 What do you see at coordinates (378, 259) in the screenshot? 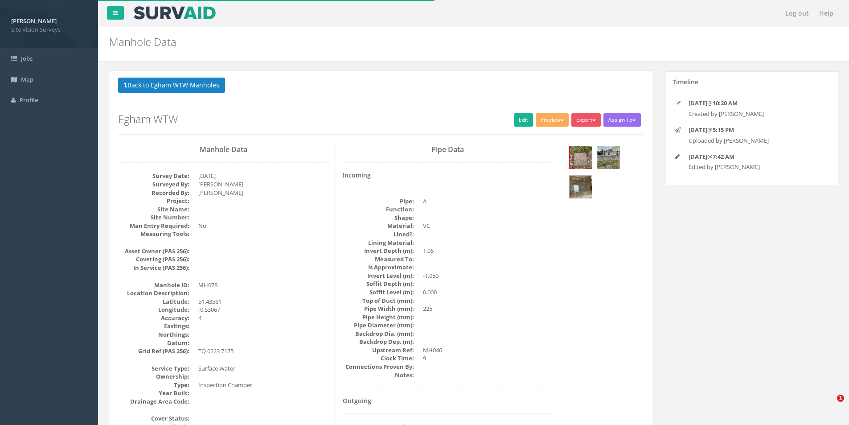
I see `dt: Measured To:` at bounding box center [378, 259].